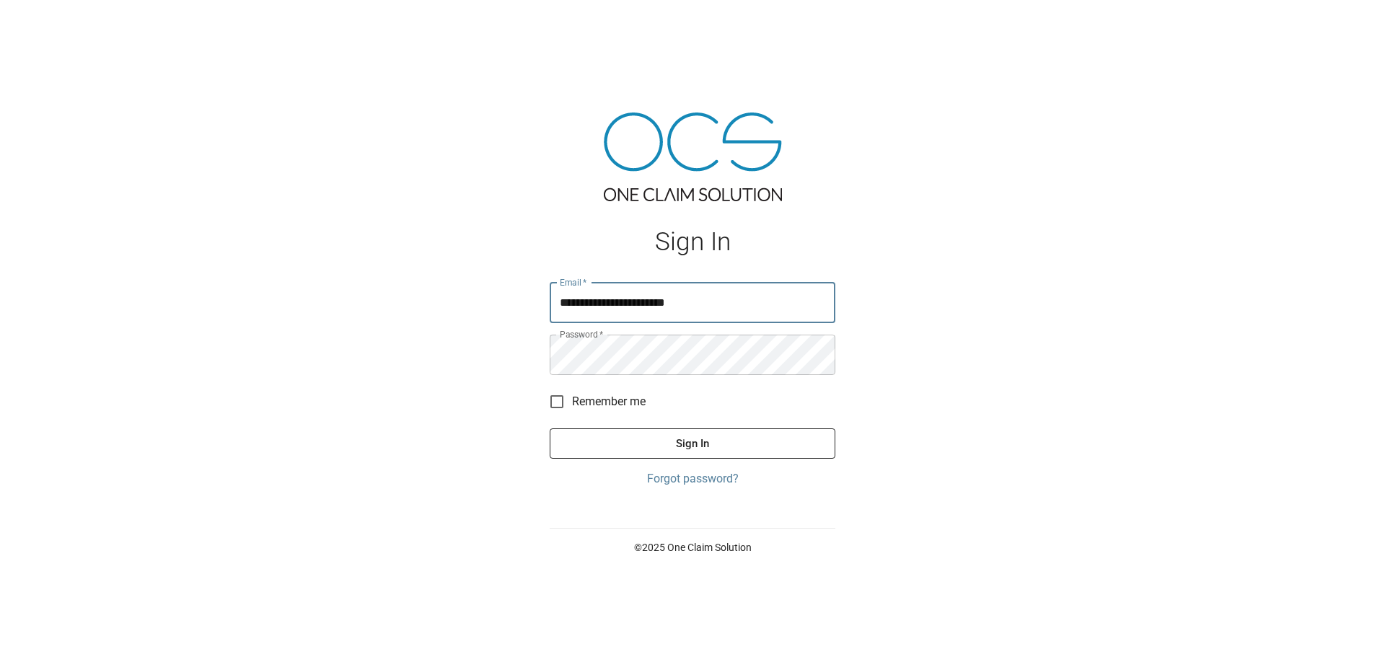  What do you see at coordinates (693, 479) in the screenshot?
I see `a: Forgot password?` at bounding box center [693, 479].